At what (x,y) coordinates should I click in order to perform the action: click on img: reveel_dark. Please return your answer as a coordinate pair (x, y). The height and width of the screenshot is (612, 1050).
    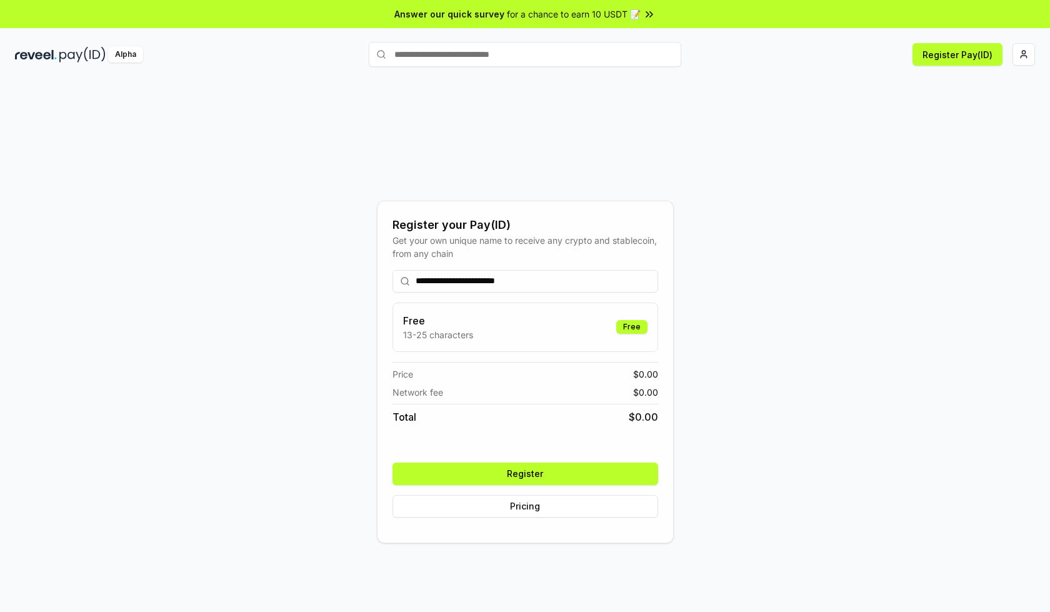
    Looking at the image, I should click on (36, 54).